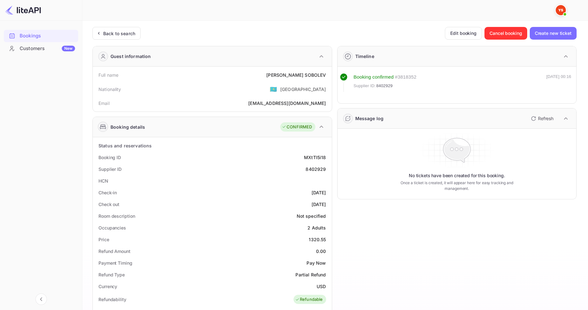  Describe the element at coordinates (545, 118) in the screenshot. I see `p: Refresh` at that location.